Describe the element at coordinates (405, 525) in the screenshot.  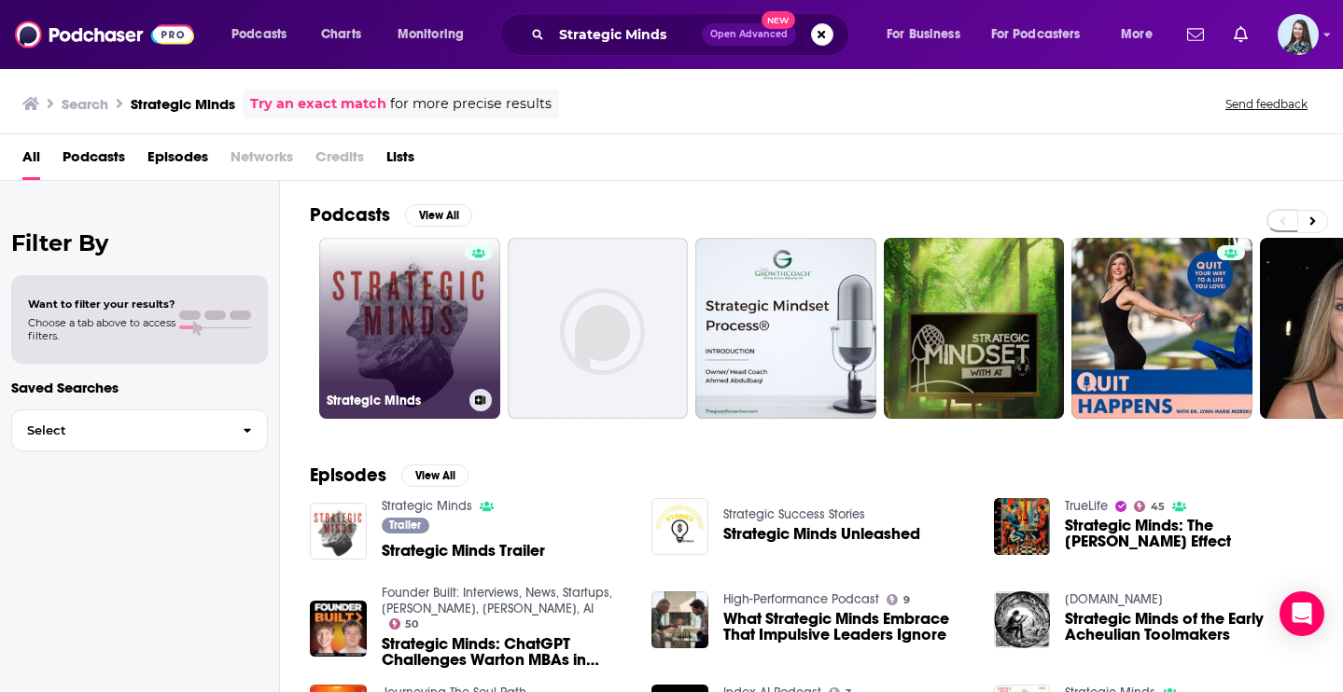
I see `span: Trailer` at that location.